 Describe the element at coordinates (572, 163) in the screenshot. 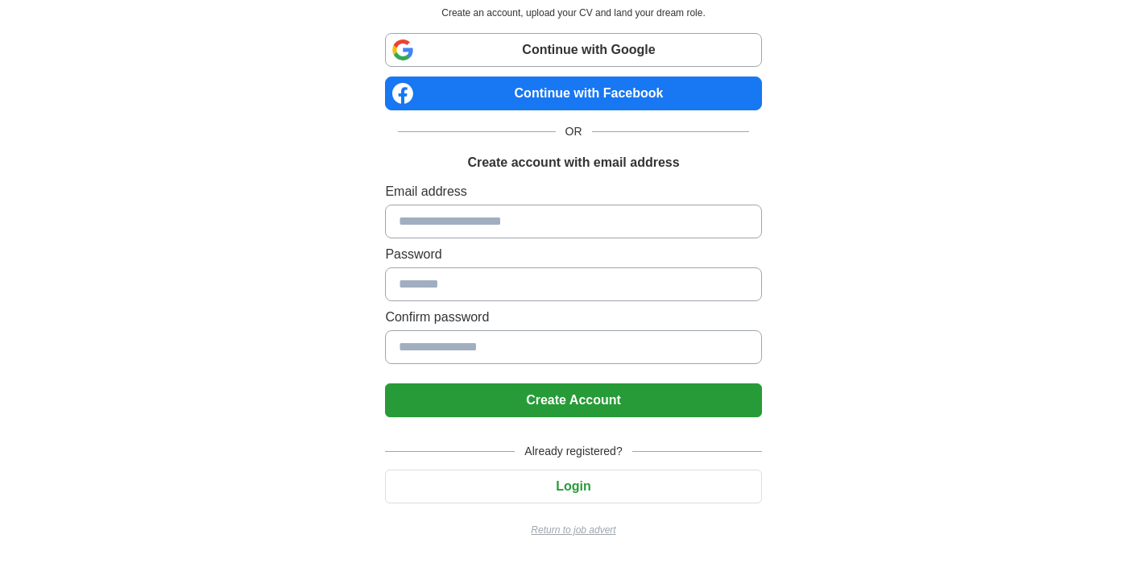

I see `h1: Create account with email address` at that location.